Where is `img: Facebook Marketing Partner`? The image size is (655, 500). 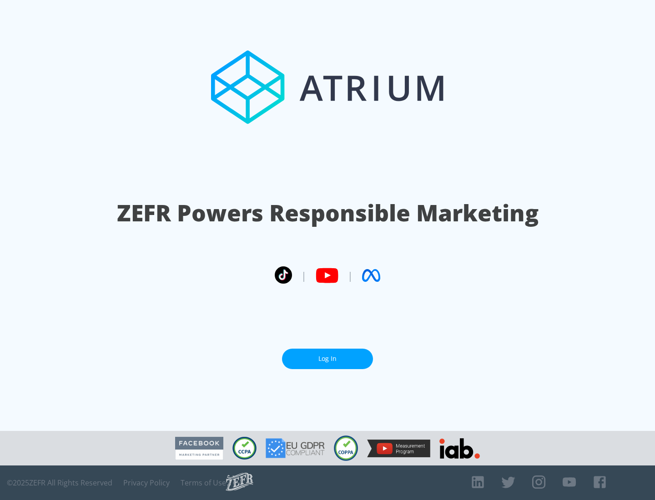
img: Facebook Marketing Partner is located at coordinates (199, 449).